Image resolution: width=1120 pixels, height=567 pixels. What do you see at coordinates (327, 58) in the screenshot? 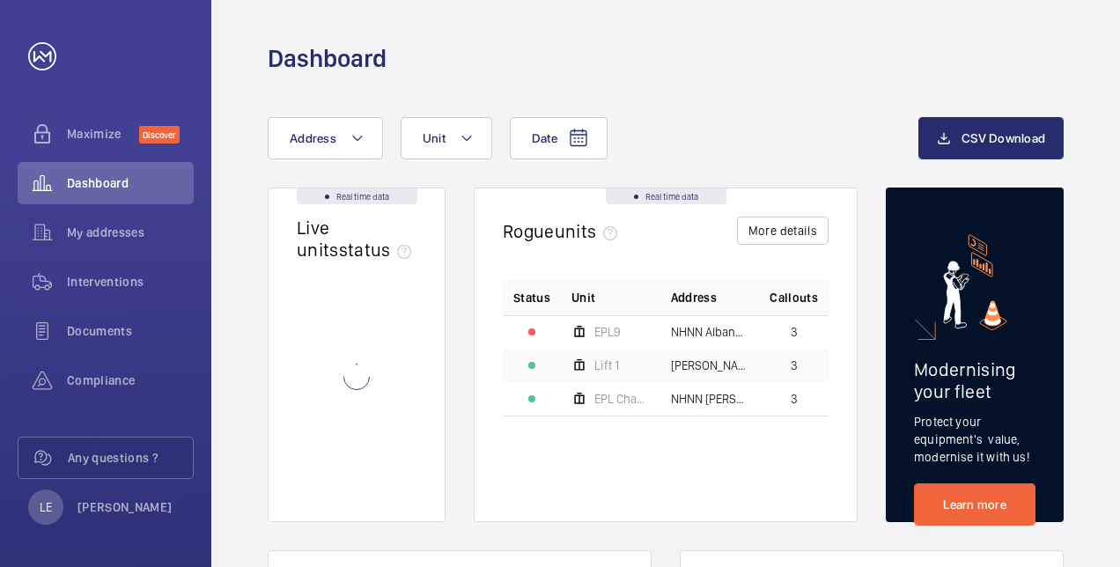
I see `h1: Dashboard` at bounding box center [327, 58].